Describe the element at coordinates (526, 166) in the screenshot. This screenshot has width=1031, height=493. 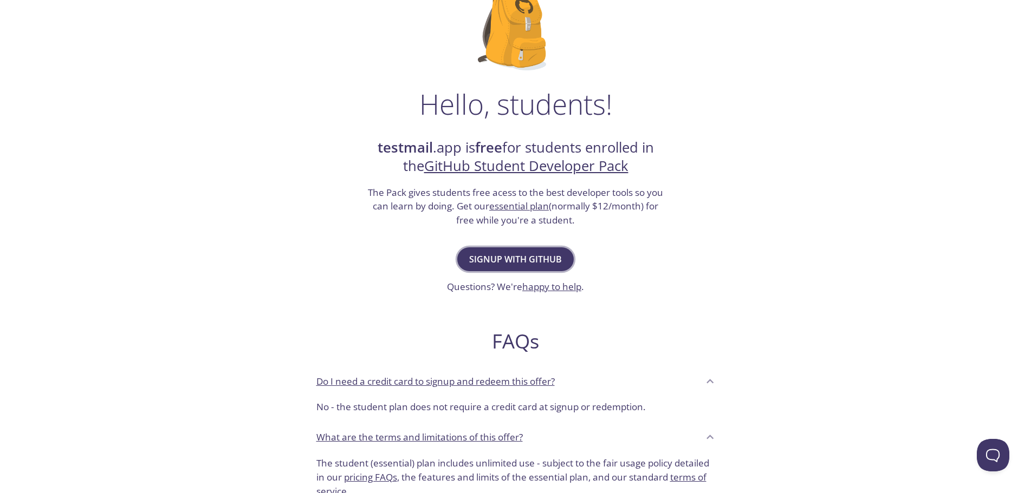
I see `a: GitHub Student Developer Pack` at that location.